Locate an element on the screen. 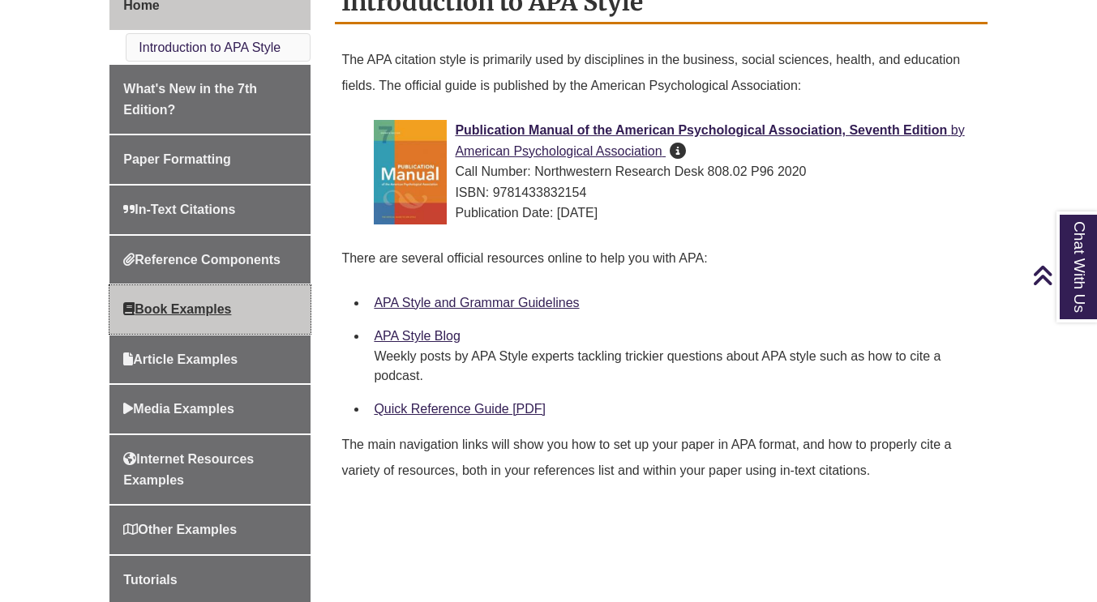  span: In-Text Citations is located at coordinates (179, 209).